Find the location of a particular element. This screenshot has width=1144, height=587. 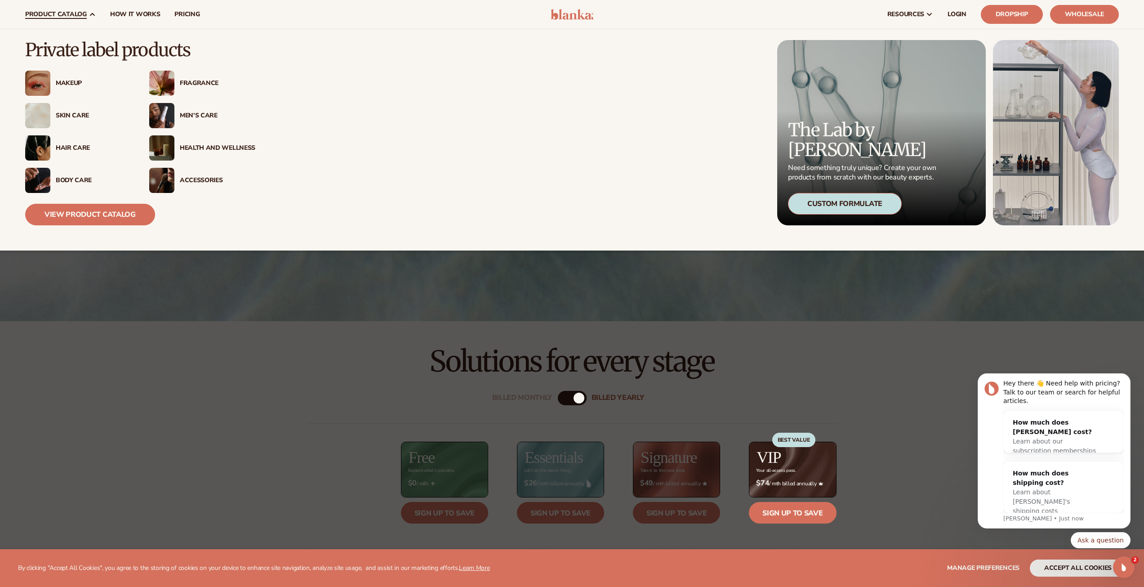

p: Need something truly unique? Create your own products from scratch with our beauty experts. is located at coordinates (864, 173).